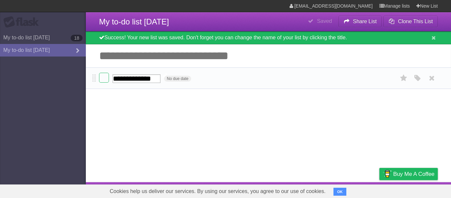 This screenshot has height=198, width=451. Describe the element at coordinates (408, 174) in the screenshot. I see `a: Buy me a coffee` at that location.